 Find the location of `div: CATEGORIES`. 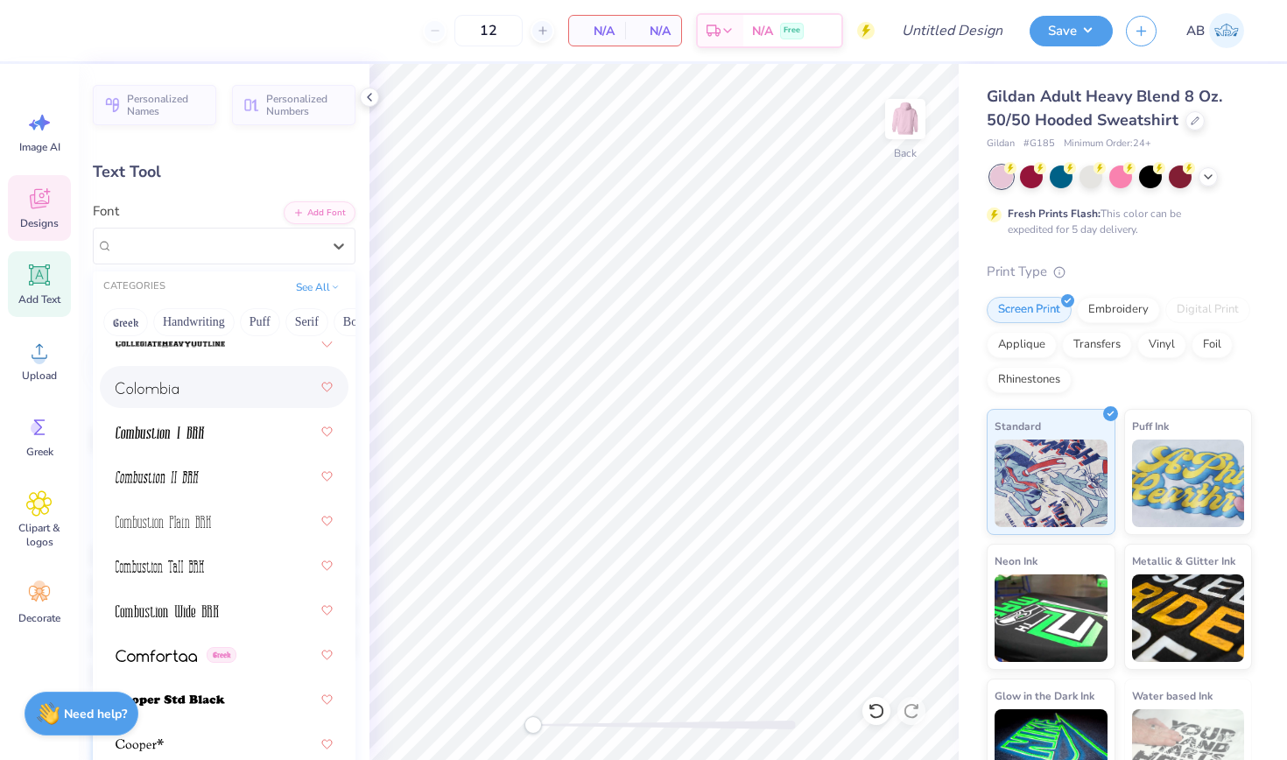

div: CATEGORIES is located at coordinates (134, 286).